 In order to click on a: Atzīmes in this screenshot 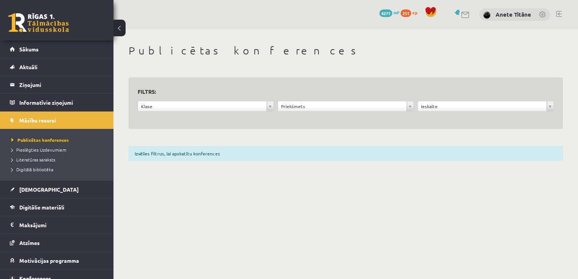, I will do `click(57, 243)`.